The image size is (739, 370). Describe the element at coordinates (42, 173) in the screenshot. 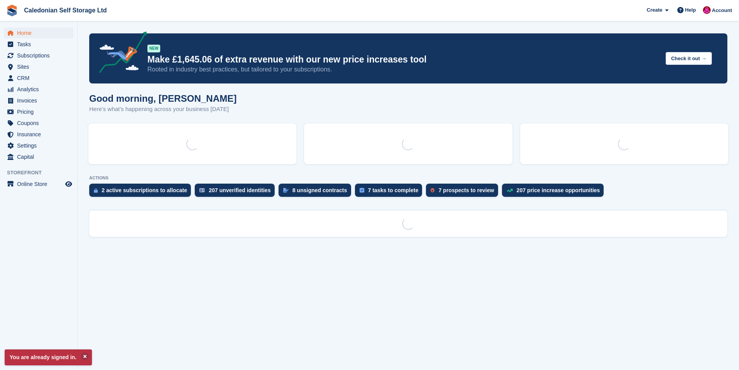

I see `span: Storefront` at that location.